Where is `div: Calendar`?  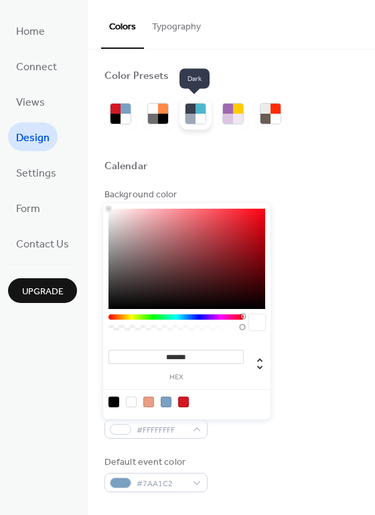
div: Calendar is located at coordinates (126, 167).